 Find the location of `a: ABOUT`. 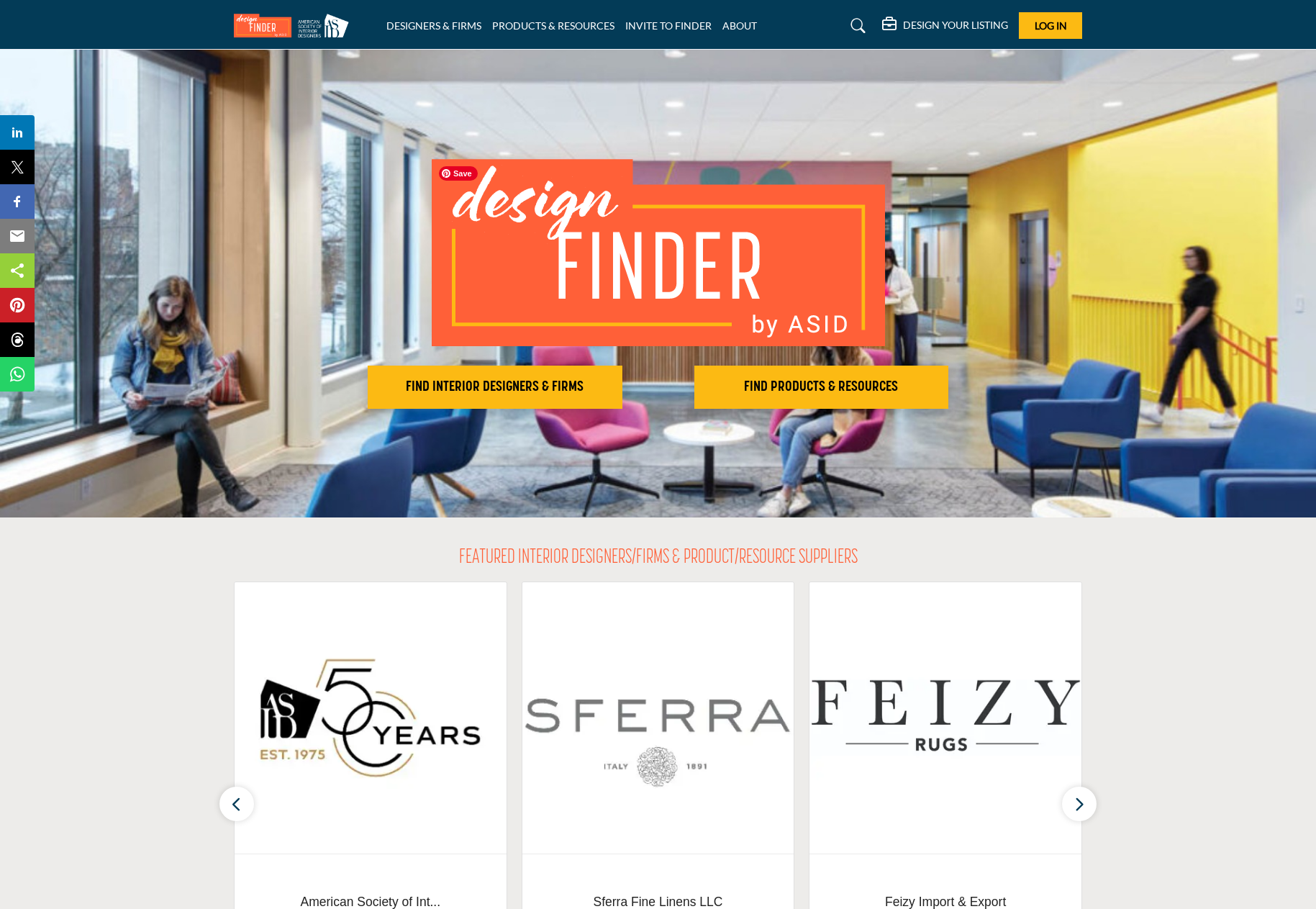

a: ABOUT is located at coordinates (739, 25).